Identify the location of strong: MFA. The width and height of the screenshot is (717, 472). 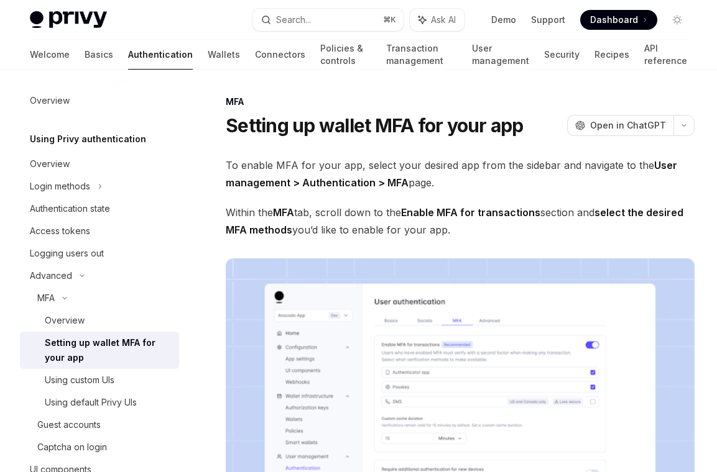
(283, 213).